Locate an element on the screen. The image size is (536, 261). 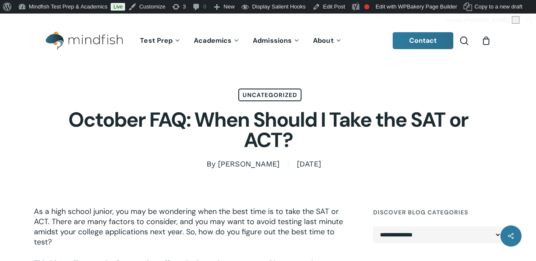
a: About is located at coordinates (327, 41).